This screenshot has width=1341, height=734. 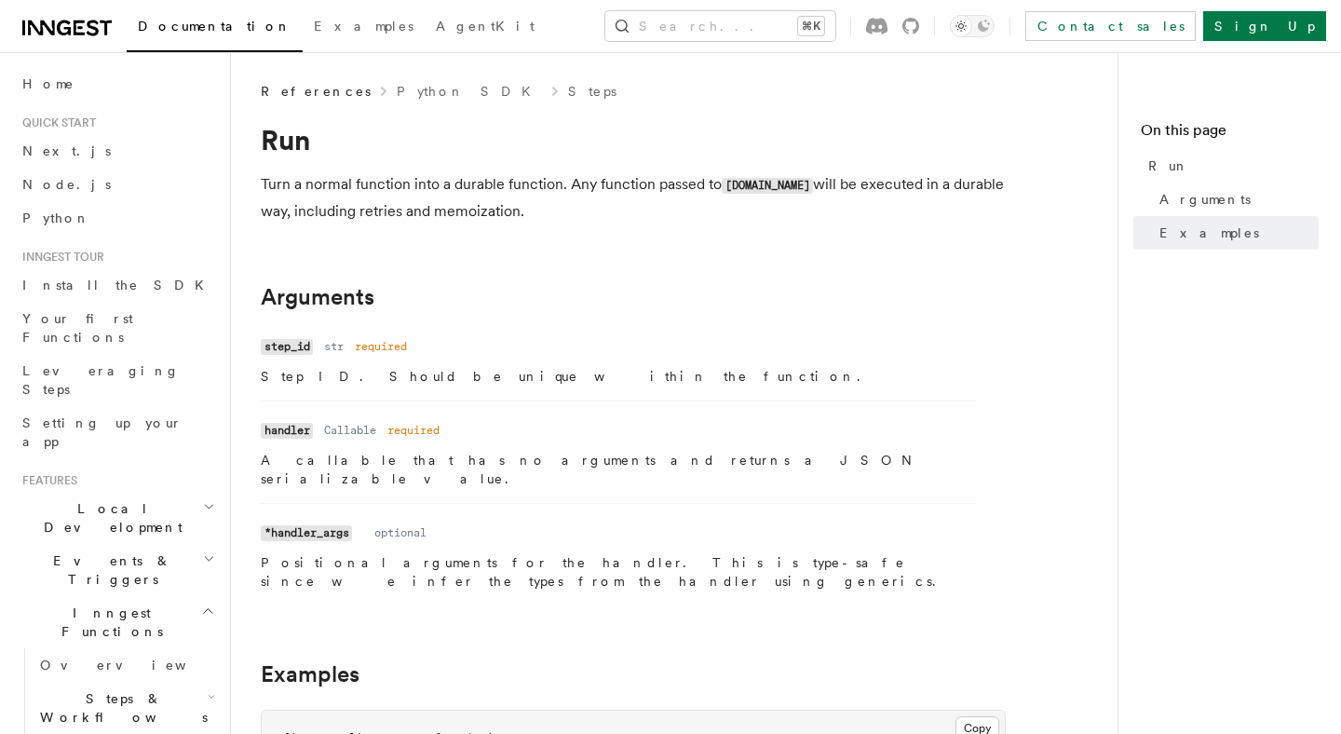 What do you see at coordinates (118, 285) in the screenshot?
I see `span: Install the SDK` at bounding box center [118, 285].